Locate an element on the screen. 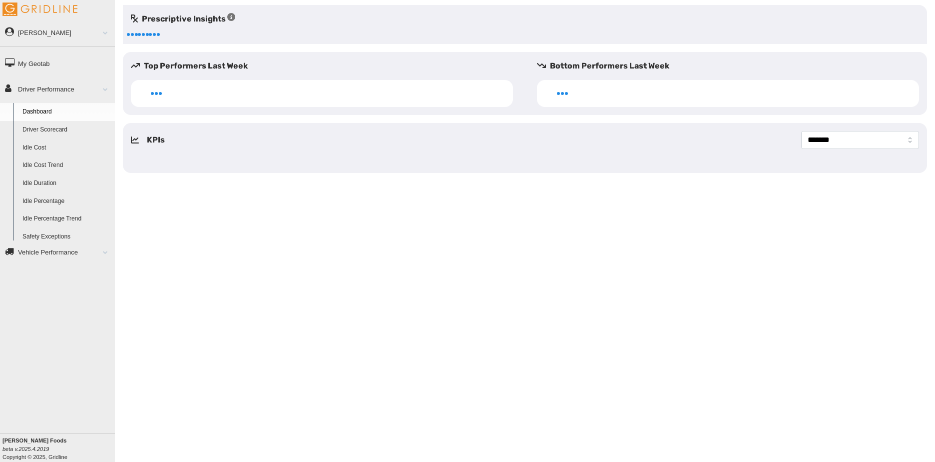 This screenshot has width=935, height=462. div: Copyright © 2025, Gridline is located at coordinates (58, 448).